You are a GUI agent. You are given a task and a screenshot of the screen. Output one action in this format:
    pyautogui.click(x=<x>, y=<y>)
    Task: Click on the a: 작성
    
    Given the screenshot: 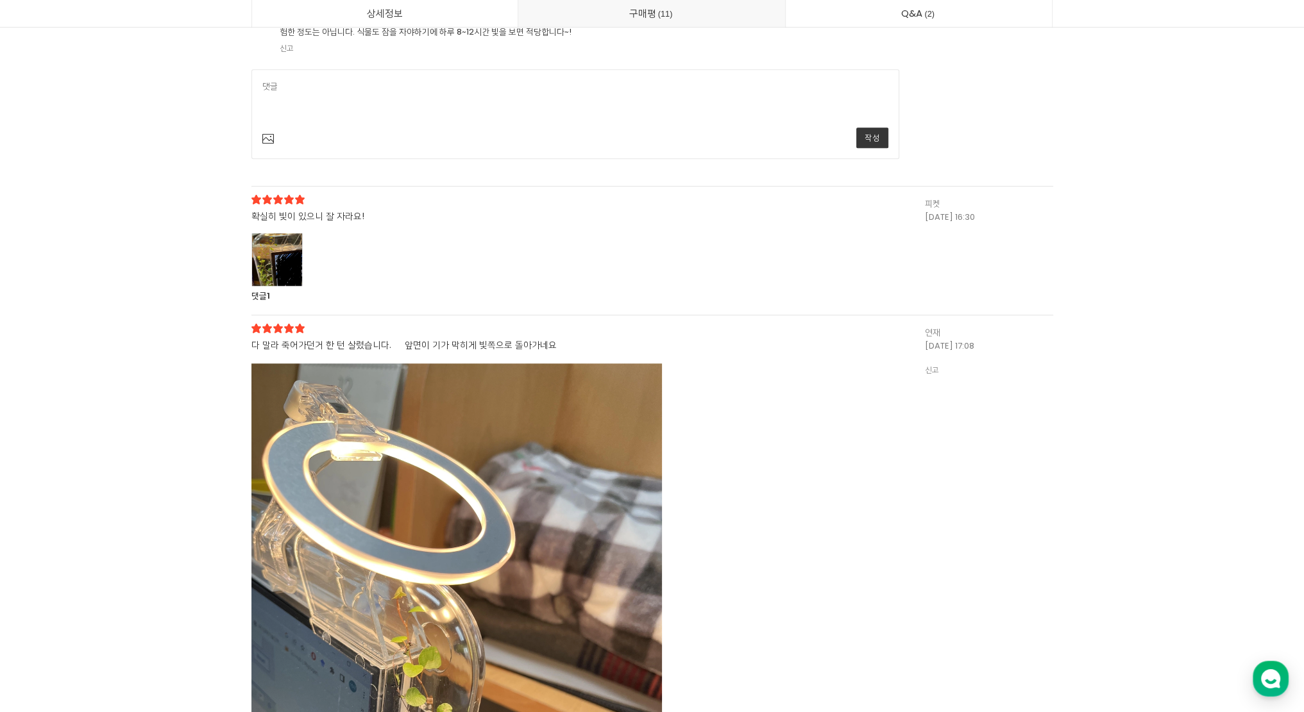 What is the action you would take?
    pyautogui.click(x=872, y=138)
    